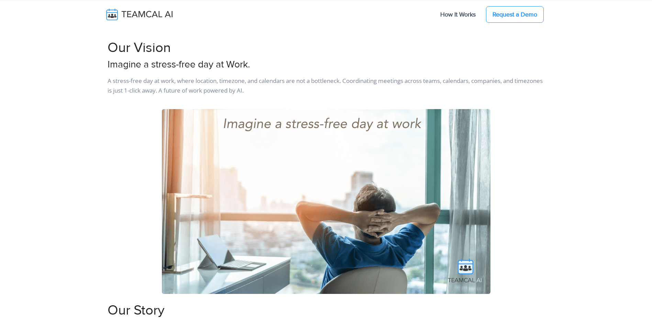  Describe the element at coordinates (326, 84) in the screenshot. I see `p: A stress-free day at work, where location, timezone, and calendars are not a bottleneck. Coordina...` at that location.